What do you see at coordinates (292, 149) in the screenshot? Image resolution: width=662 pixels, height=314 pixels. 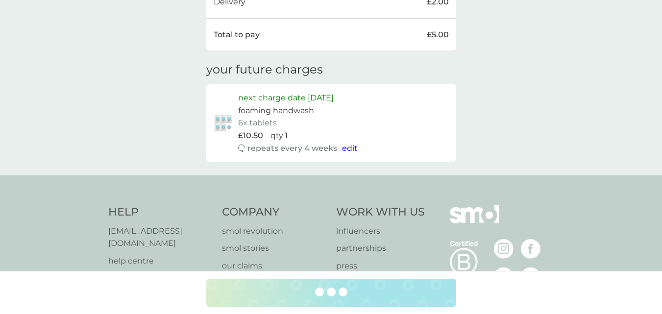 I see `p: repeats every 4 weeks` at bounding box center [292, 149].